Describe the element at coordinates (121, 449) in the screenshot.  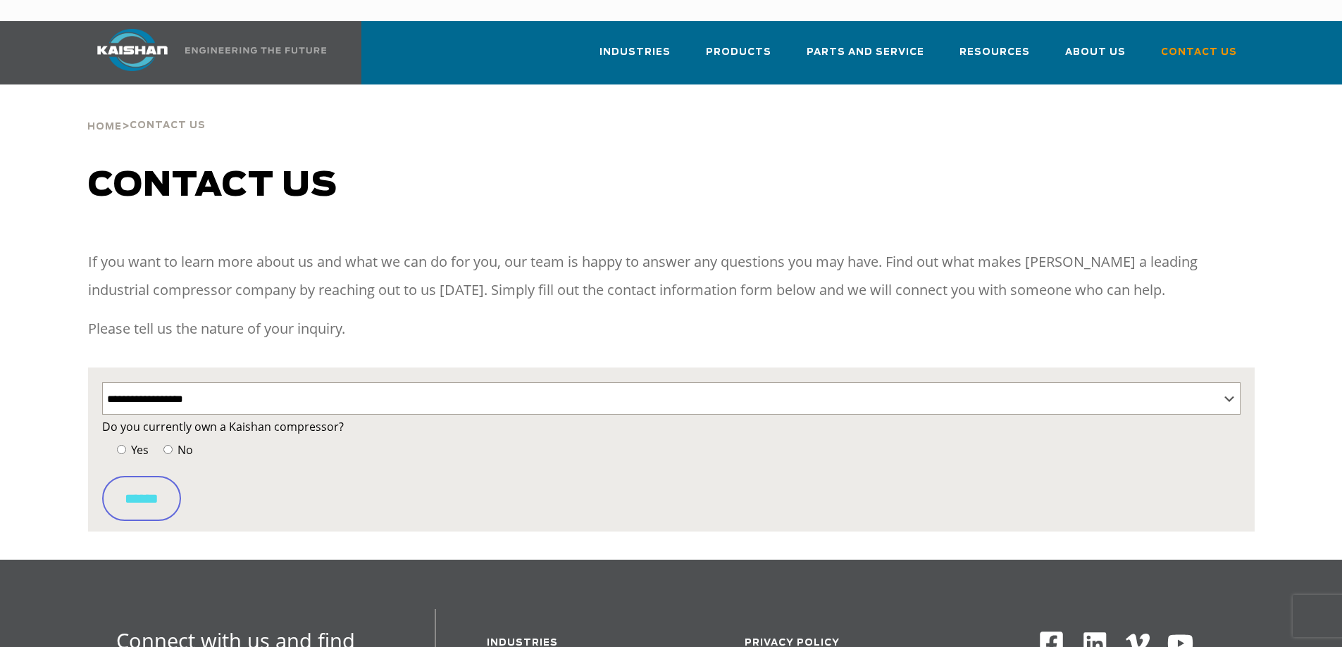
I see `input: Yes` at that location.